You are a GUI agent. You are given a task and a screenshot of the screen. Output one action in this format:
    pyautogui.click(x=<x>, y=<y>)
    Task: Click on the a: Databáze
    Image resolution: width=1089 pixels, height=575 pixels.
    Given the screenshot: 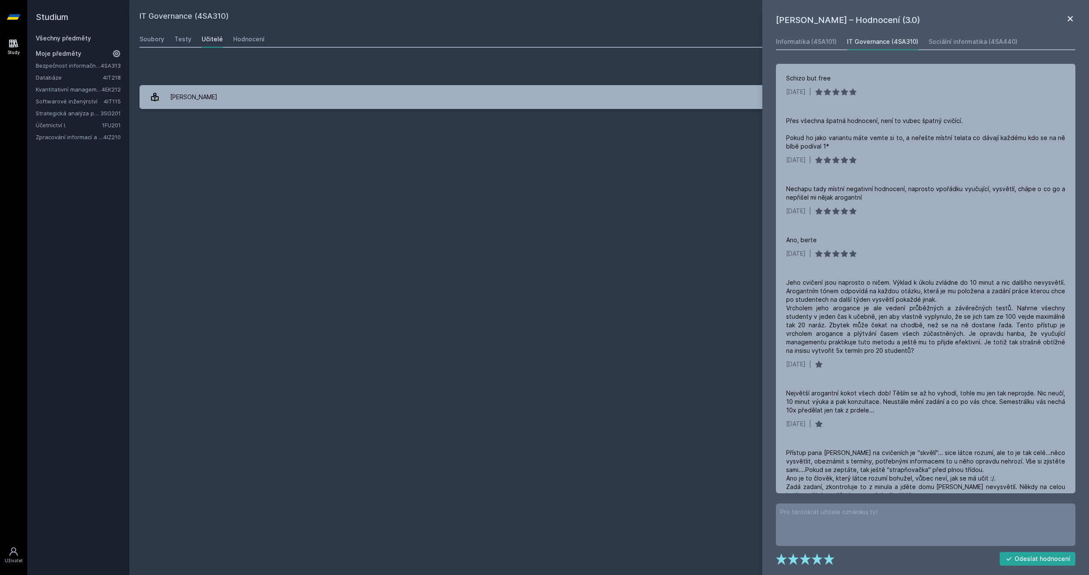 What is the action you would take?
    pyautogui.click(x=69, y=77)
    